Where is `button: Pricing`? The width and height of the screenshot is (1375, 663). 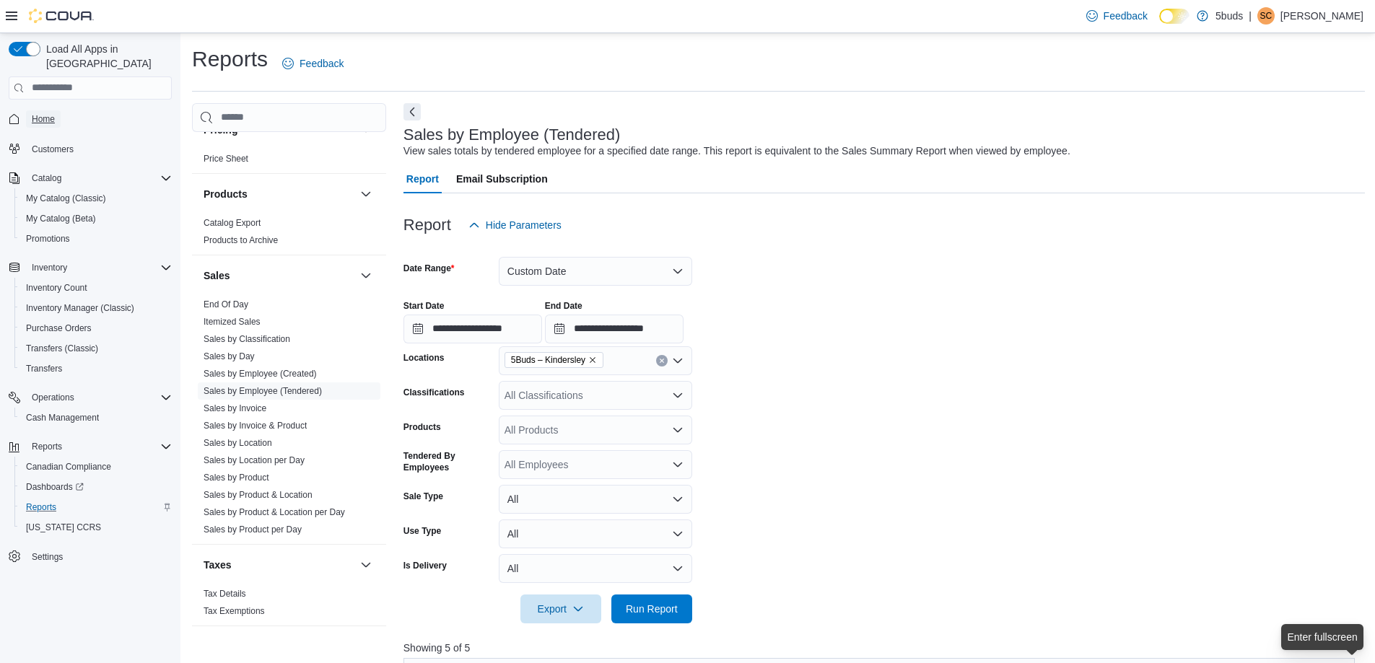 button: Pricing is located at coordinates (366, 130).